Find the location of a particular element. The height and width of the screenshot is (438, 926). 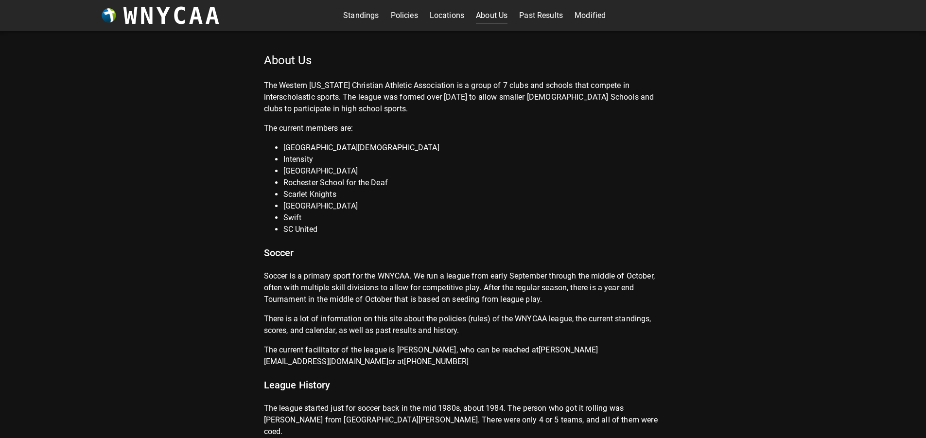

a: Policies is located at coordinates (404, 16).